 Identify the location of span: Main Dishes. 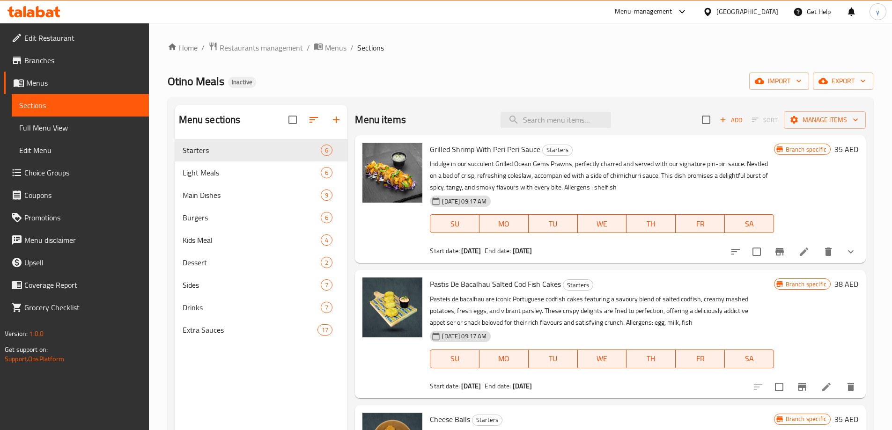
(252, 195).